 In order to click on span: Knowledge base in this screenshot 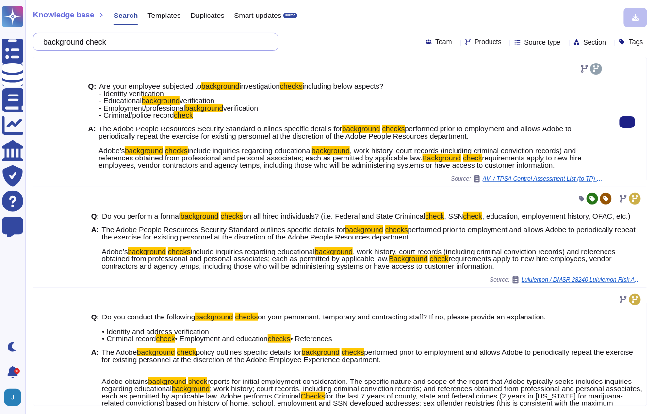, I will do `click(64, 15)`.